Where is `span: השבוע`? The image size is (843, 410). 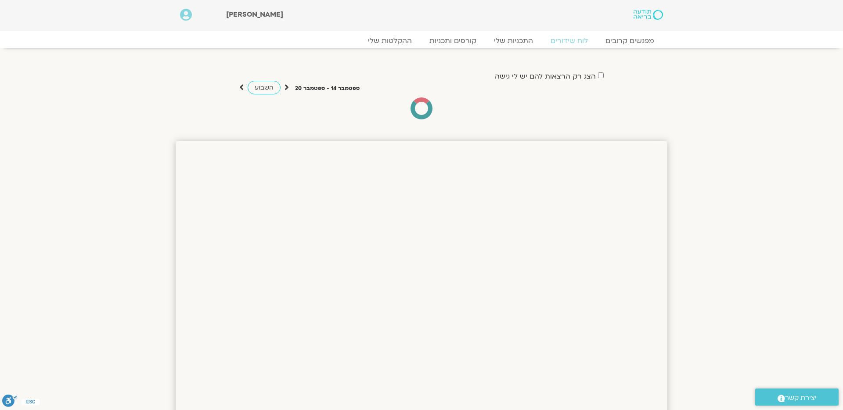 span: השבוע is located at coordinates (264, 87).